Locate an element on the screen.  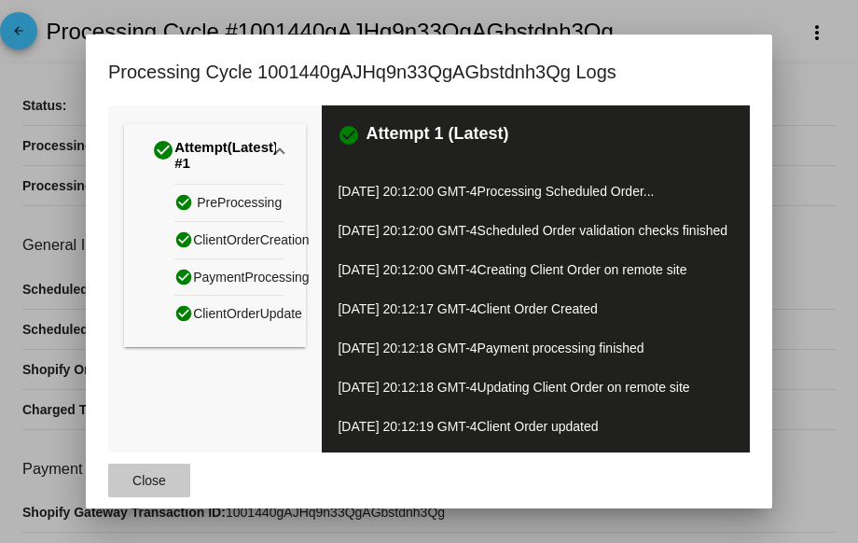
span: Client Order Created is located at coordinates (537, 309).